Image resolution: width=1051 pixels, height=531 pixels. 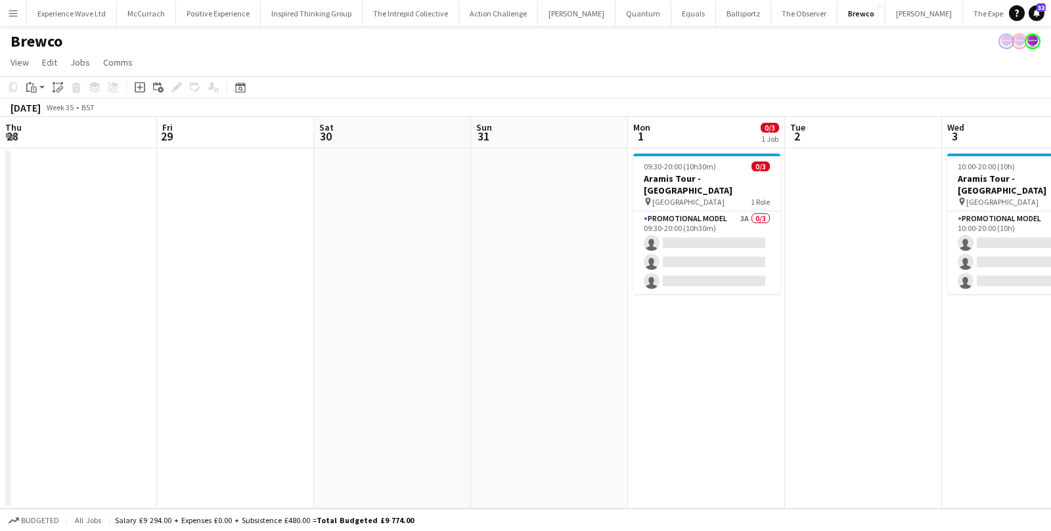 What do you see at coordinates (483, 136) in the screenshot?
I see `span: 31` at bounding box center [483, 136].